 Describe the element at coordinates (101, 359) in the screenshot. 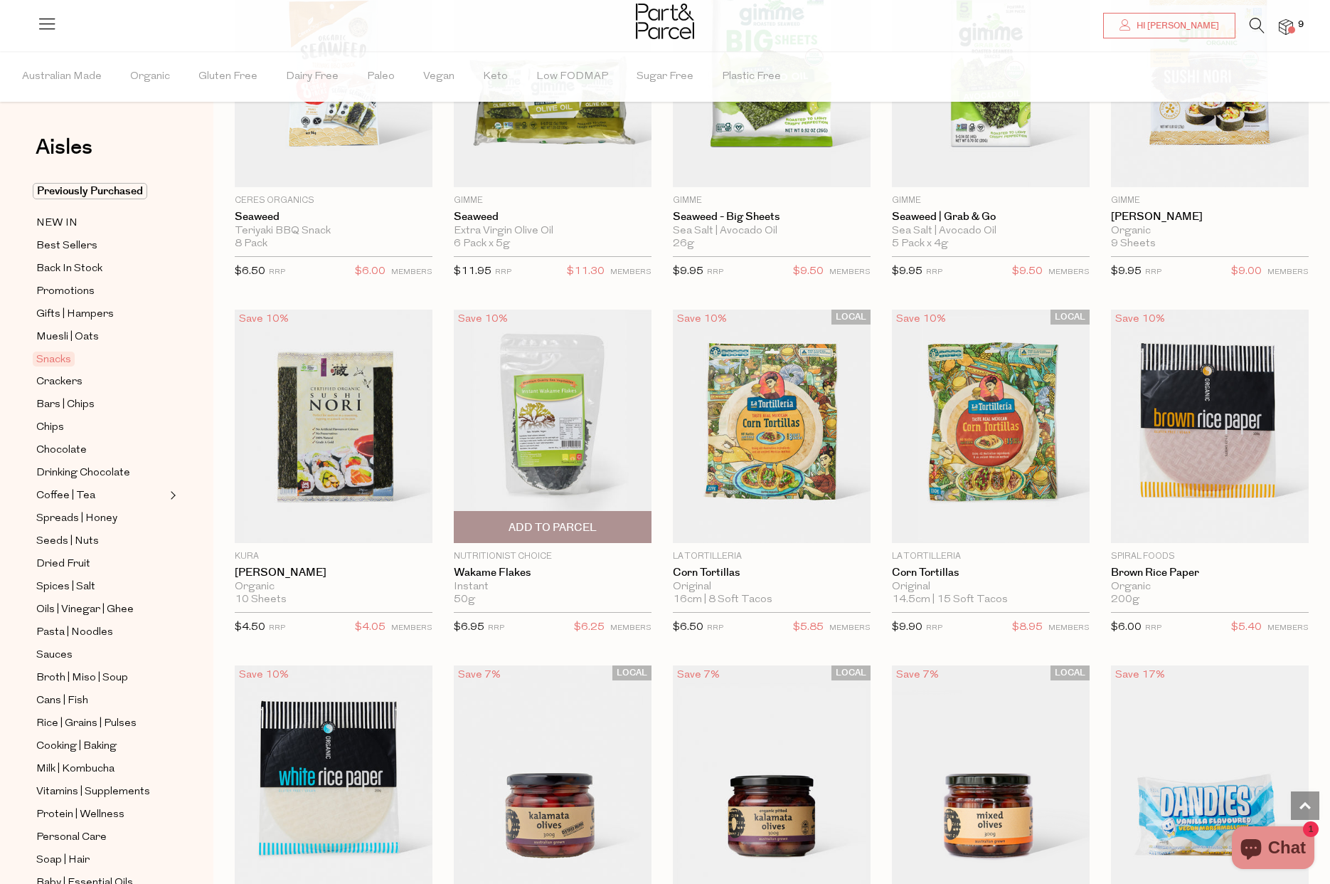

I see `a: Snacks` at that location.